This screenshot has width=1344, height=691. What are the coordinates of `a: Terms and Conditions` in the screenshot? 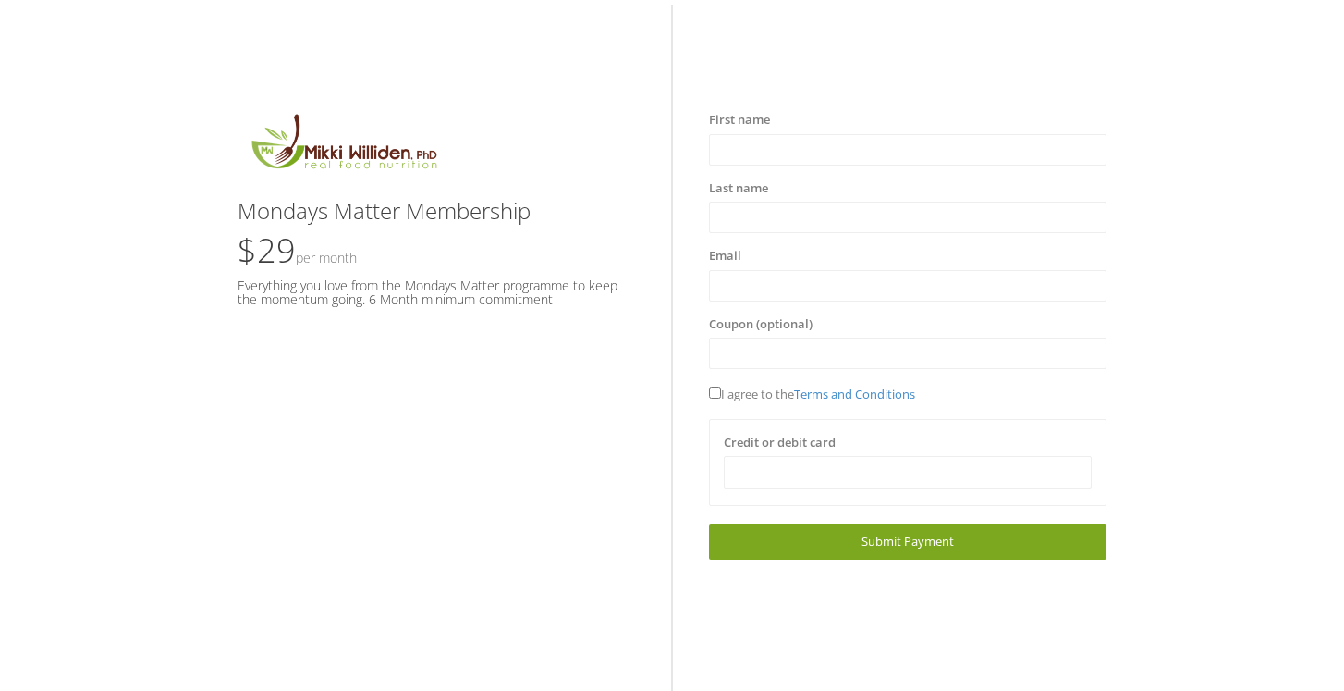 It's located at (854, 394).